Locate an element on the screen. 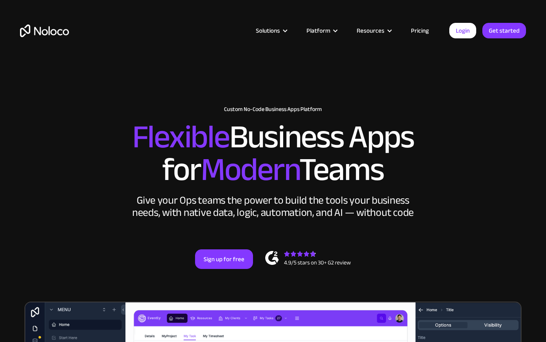  div: Give your Ops teams the power to build the tools your business needs, with native data, logic, au... is located at coordinates (273, 206).